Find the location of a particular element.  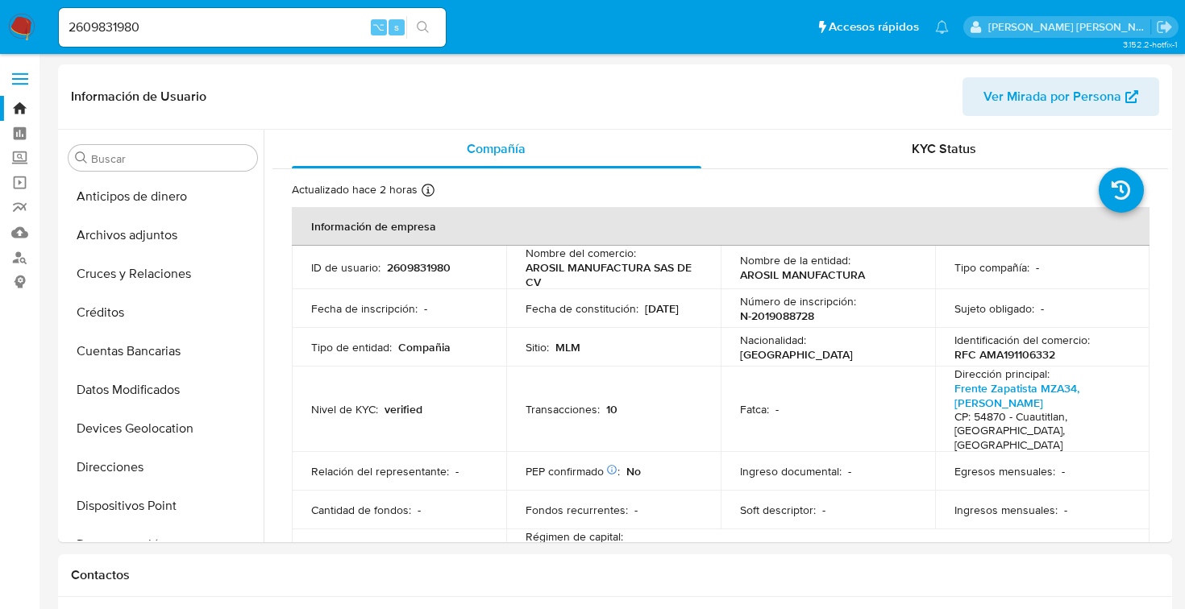

p: rene.vale@mercadolibre.com is located at coordinates (1070, 27).